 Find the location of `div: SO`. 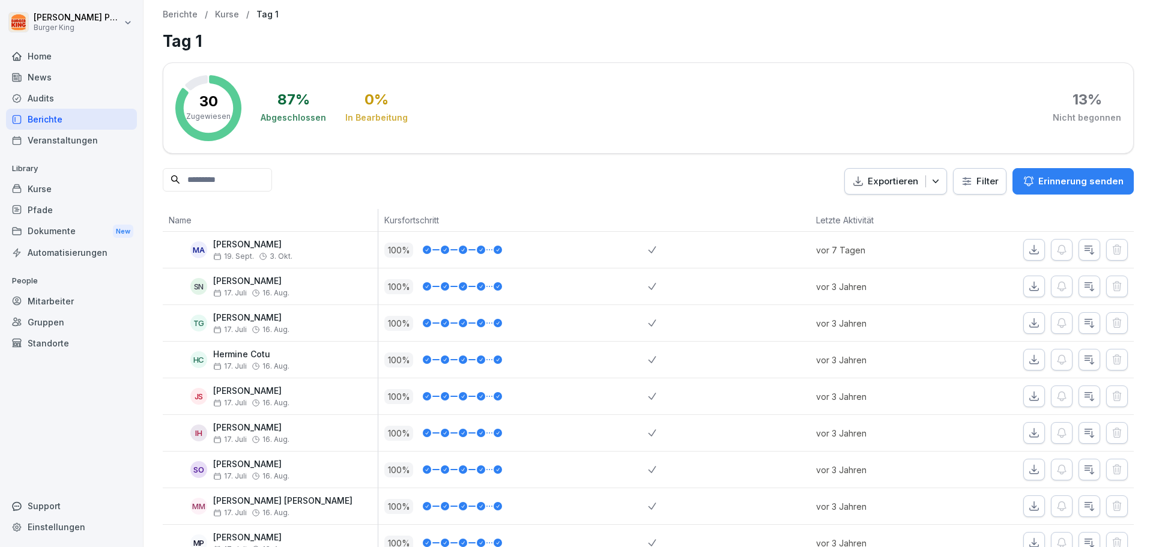

div: SO is located at coordinates (199, 469).